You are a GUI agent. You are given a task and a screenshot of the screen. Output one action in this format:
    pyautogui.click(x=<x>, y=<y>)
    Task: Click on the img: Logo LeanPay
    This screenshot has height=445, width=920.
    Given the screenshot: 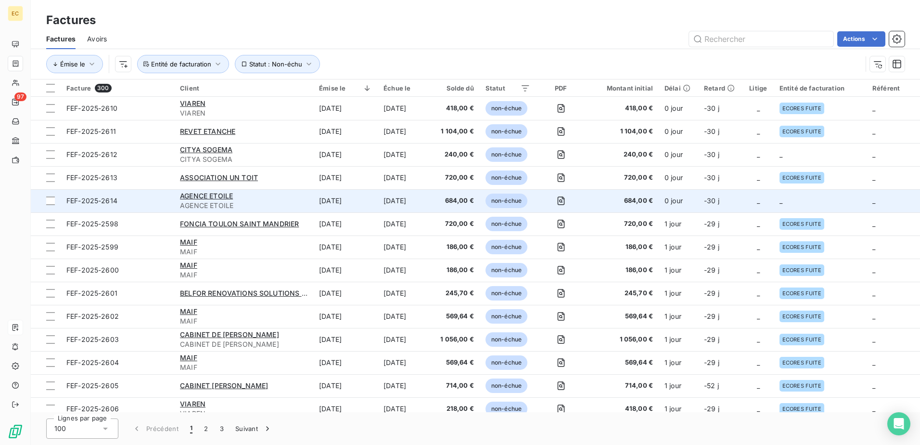 What is the action you would take?
    pyautogui.click(x=15, y=431)
    